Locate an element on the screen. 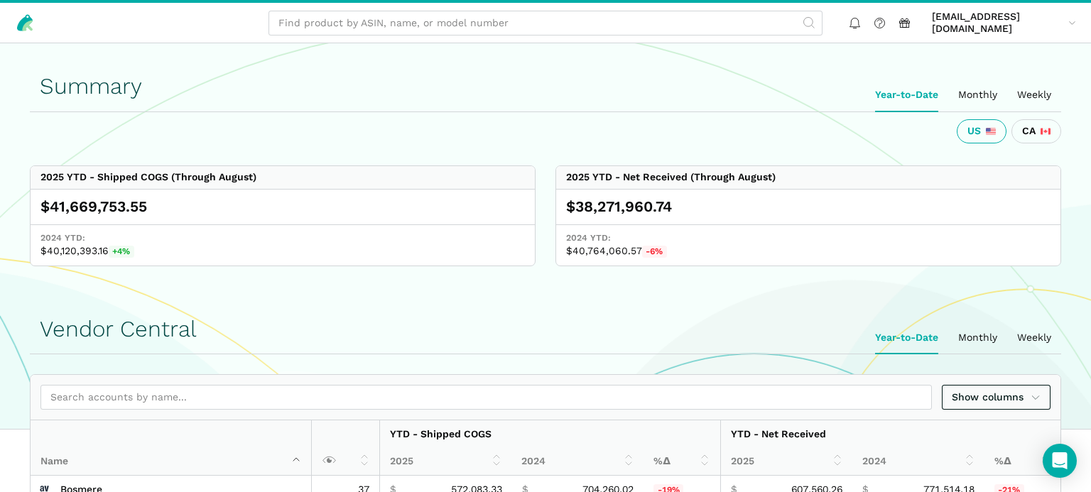 This screenshot has height=492, width=1091. h1: Vendor Central is located at coordinates (546, 329).